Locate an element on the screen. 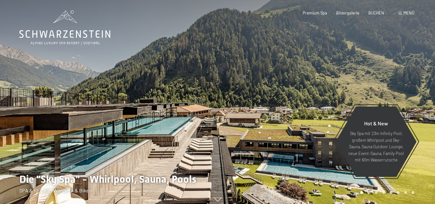  div: Carousel Page 6 is located at coordinates (398, 192).